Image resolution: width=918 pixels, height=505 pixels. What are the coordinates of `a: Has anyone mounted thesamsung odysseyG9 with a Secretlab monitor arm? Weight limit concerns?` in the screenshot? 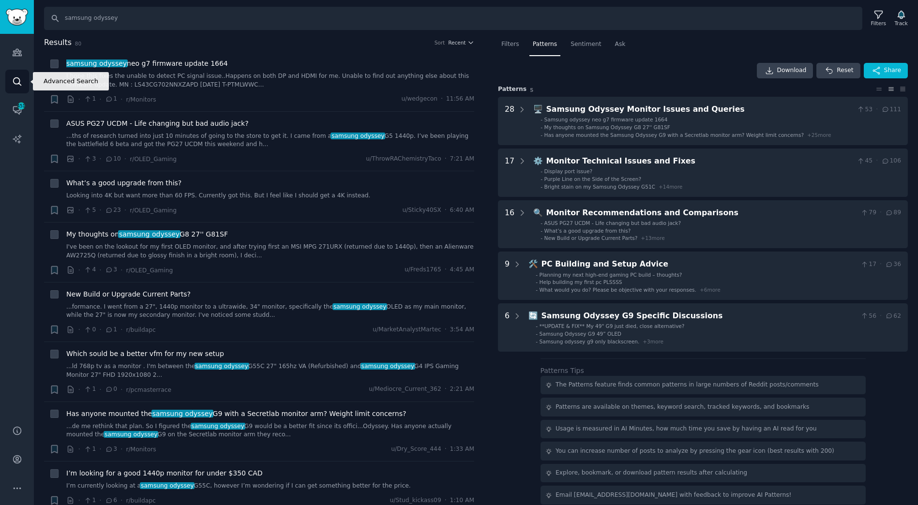 It's located at (236, 414).